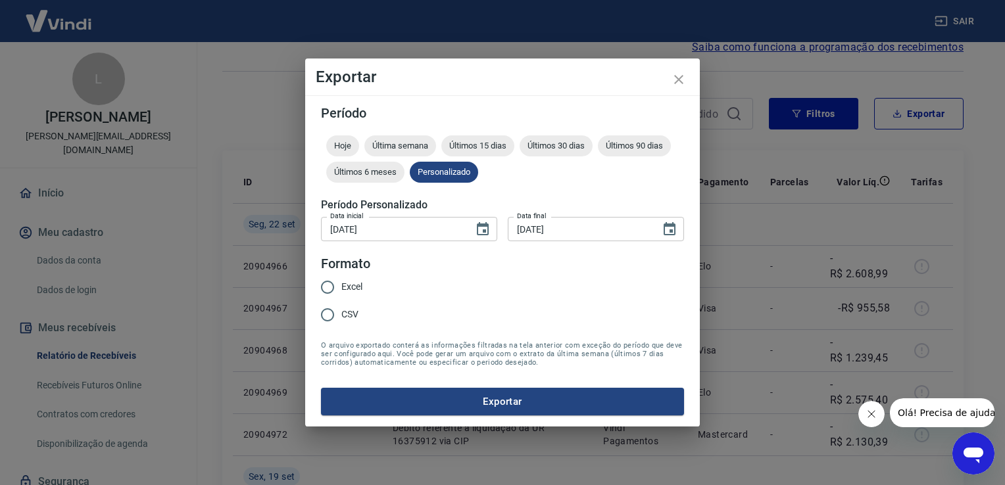 This screenshot has height=485, width=1005. Describe the element at coordinates (502, 77) in the screenshot. I see `h4: Exportar` at that location.